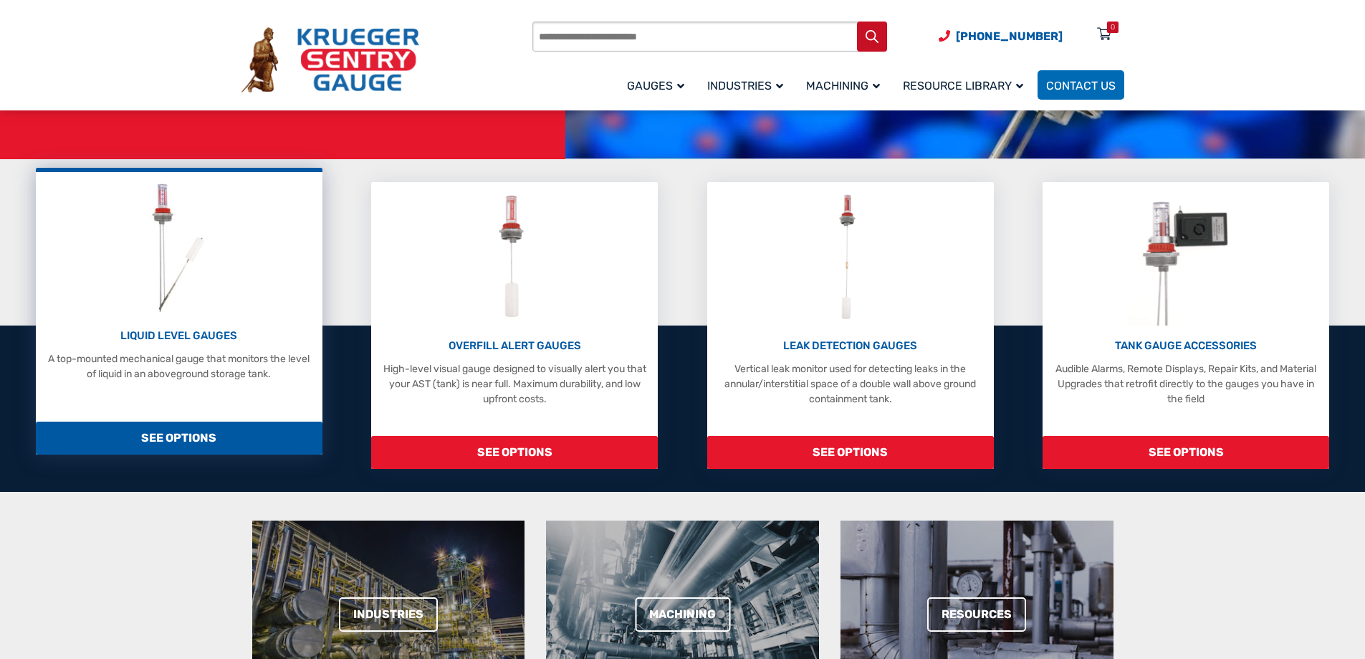 The height and width of the screenshot is (659, 1365). Describe the element at coordinates (850, 257) in the screenshot. I see `img: Leak Detection Gauges` at that location.